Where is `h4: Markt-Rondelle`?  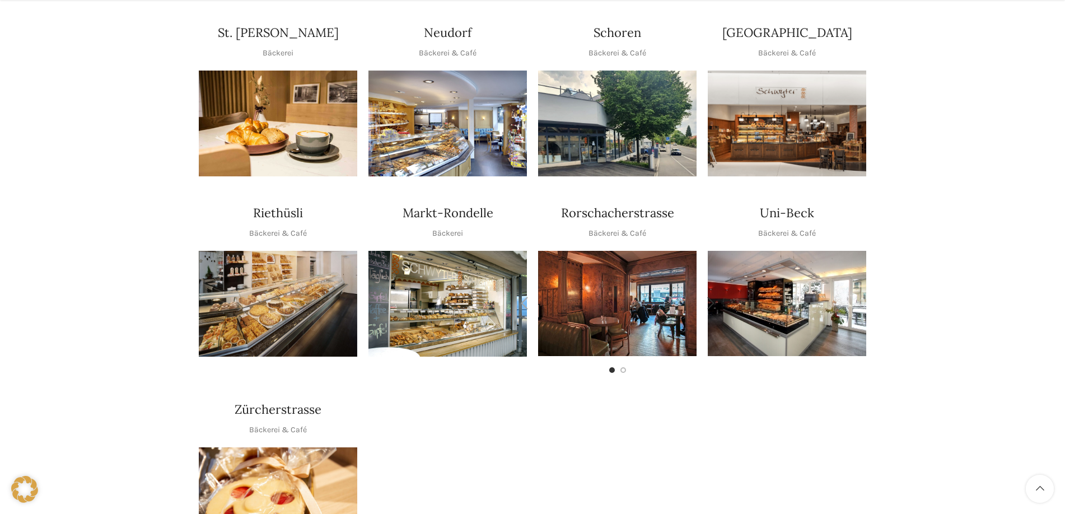 h4: Markt-Rondelle is located at coordinates (448, 213).